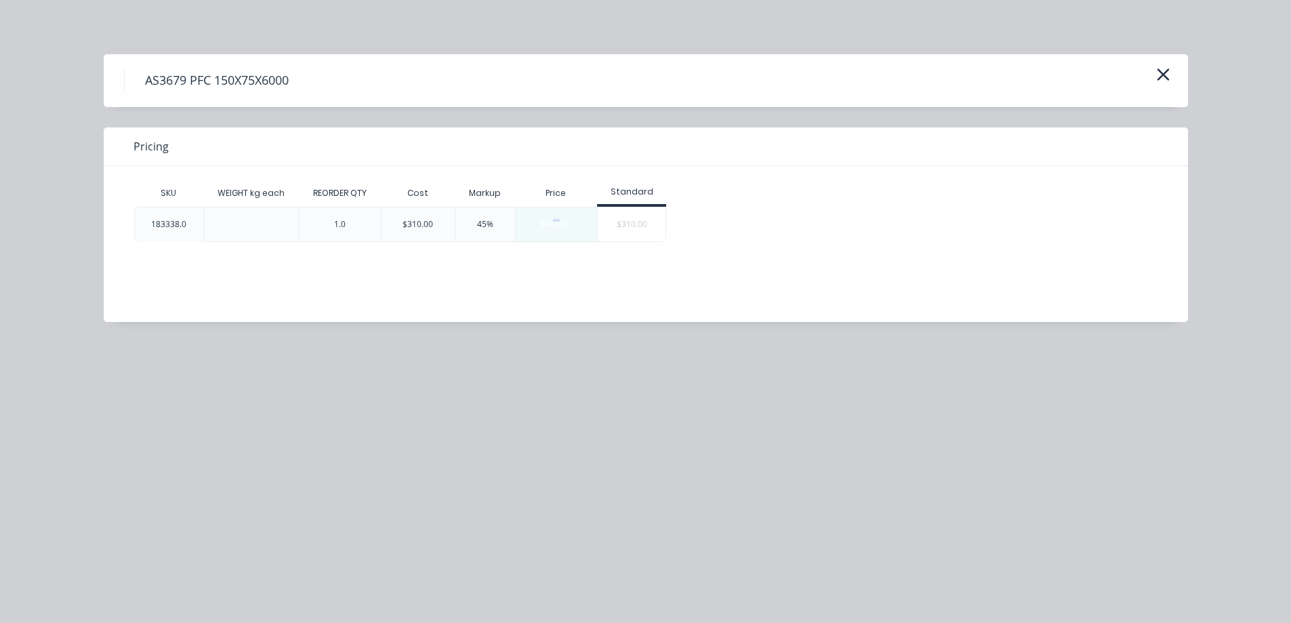 Image resolution: width=1291 pixels, height=623 pixels. What do you see at coordinates (417, 193) in the screenshot?
I see `div: Cost` at bounding box center [417, 193].